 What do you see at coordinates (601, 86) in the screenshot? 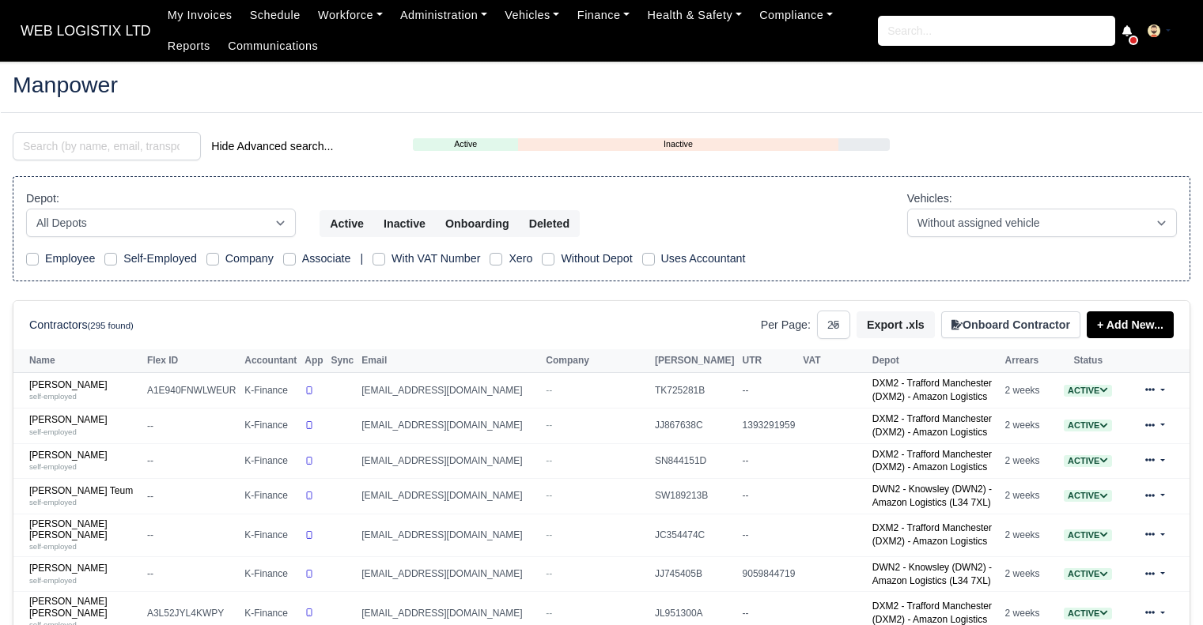
I see `div: Manpower` at bounding box center [601, 86].